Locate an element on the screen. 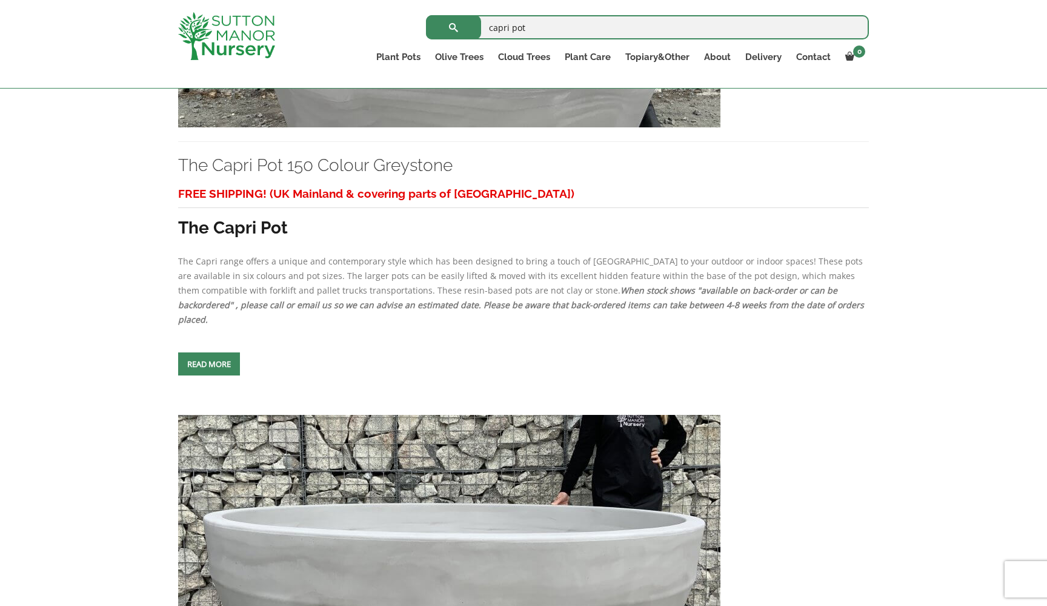  strong: The Capri Pot is located at coordinates (233, 227).